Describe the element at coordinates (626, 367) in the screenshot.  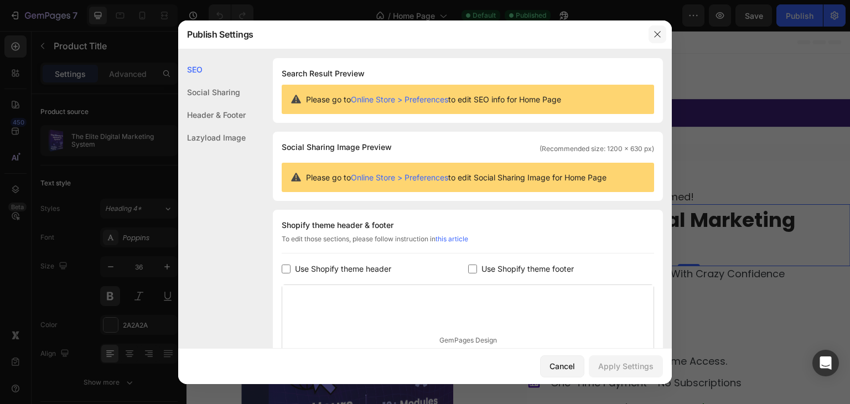
I see `button: Apply Settings` at that location.